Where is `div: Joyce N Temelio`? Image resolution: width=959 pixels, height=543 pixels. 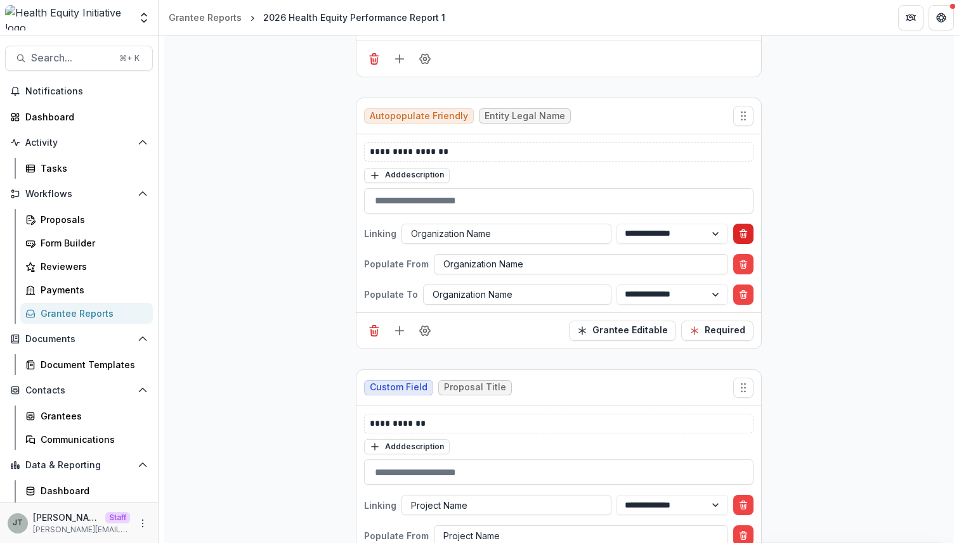 div: Joyce N Temelio is located at coordinates (18, 523).